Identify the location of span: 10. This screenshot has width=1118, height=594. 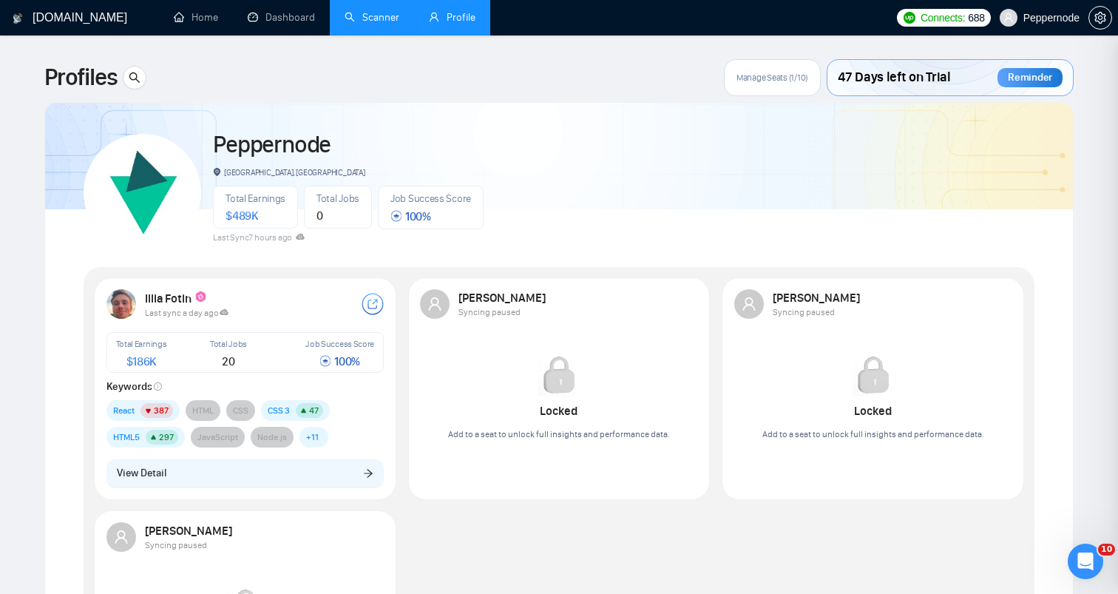
(1106, 549).